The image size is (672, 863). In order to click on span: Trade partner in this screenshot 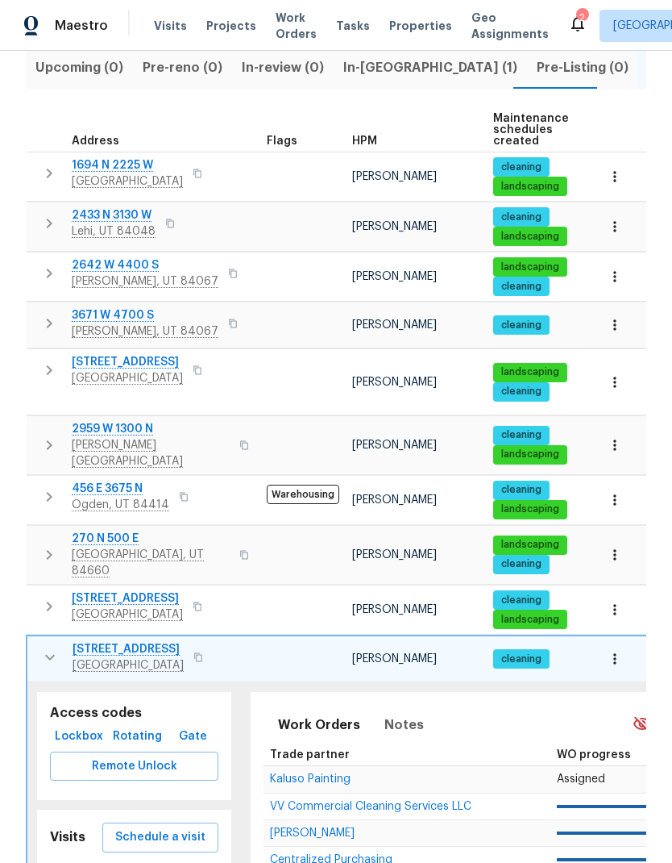, I will do `click(310, 755)`.